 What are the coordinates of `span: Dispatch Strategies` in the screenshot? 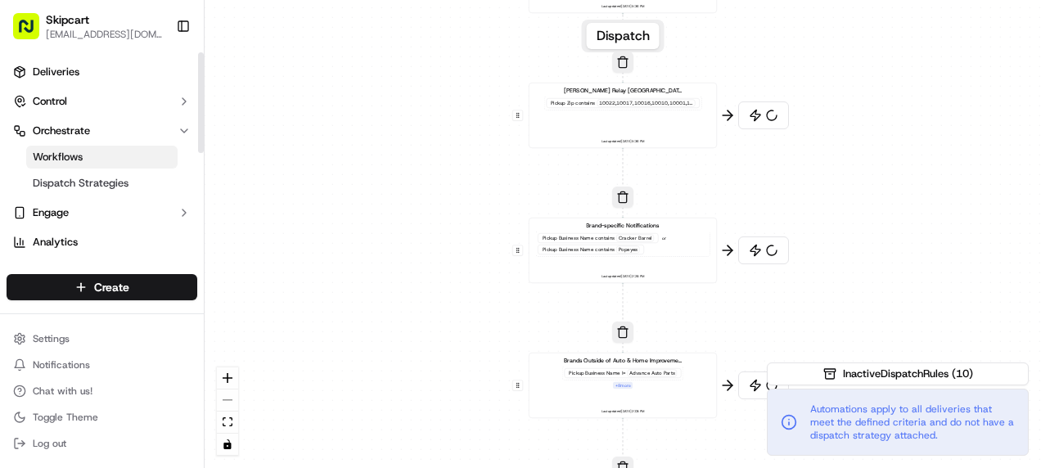 It's located at (80, 183).